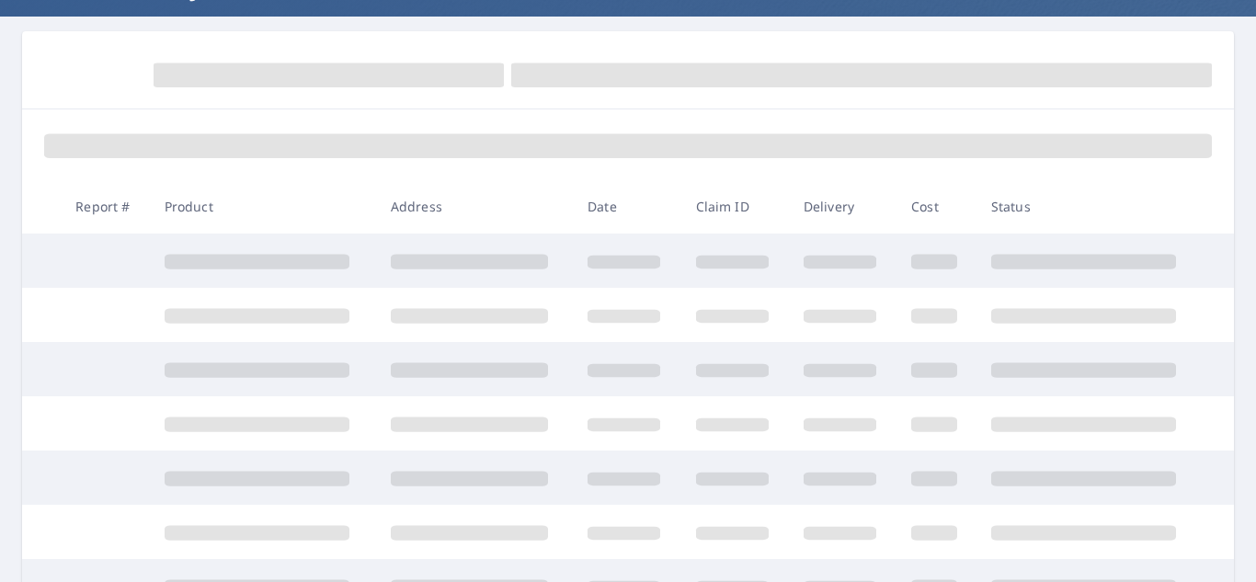 This screenshot has width=1256, height=582. What do you see at coordinates (735, 206) in the screenshot?
I see `th: Claim ID` at bounding box center [735, 206].